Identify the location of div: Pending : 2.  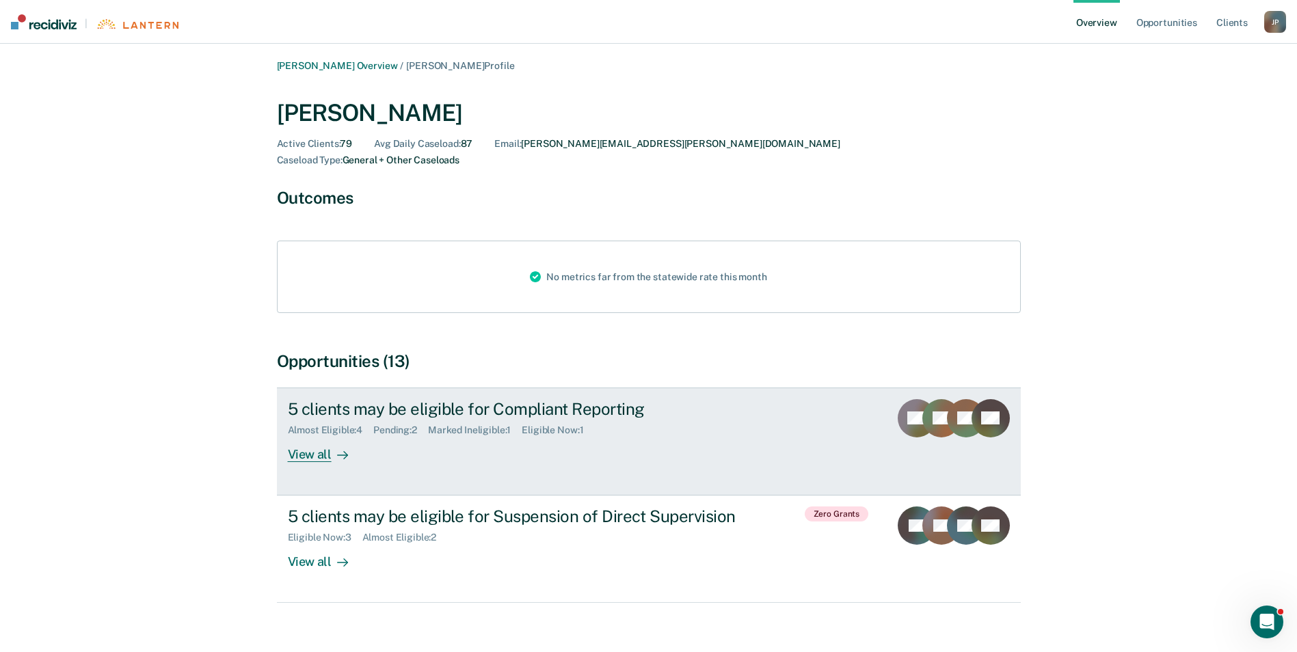
(401, 430).